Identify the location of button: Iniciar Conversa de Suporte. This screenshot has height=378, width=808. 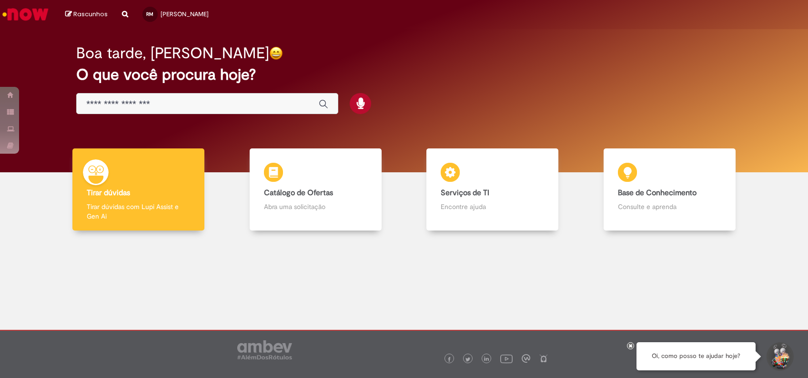
(780, 356).